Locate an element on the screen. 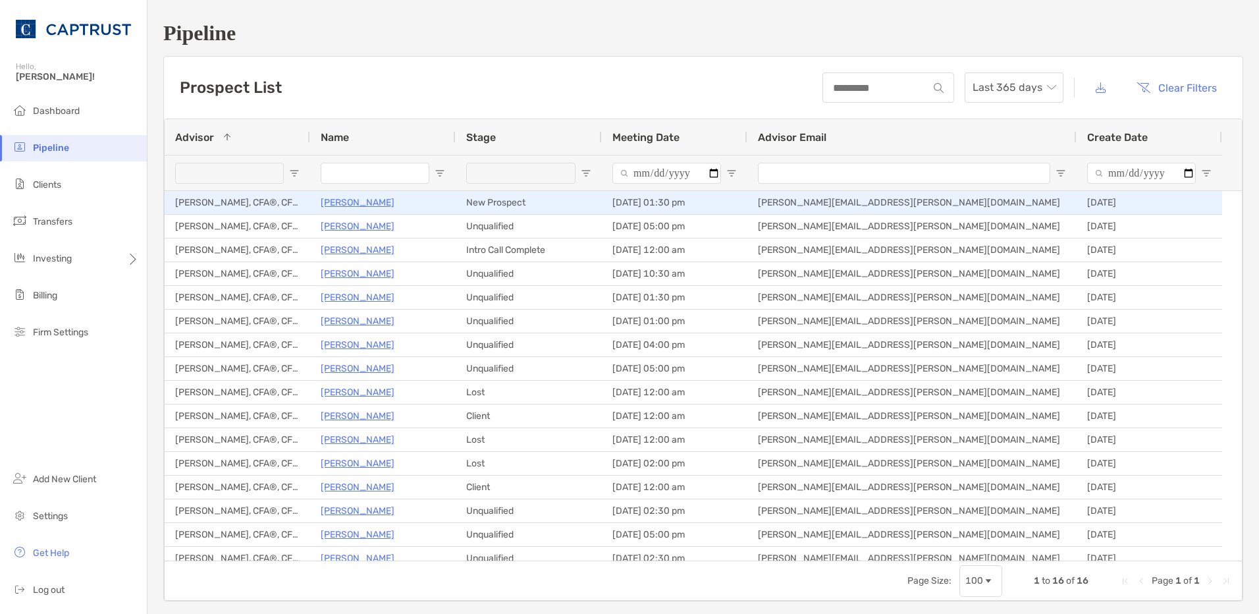  span: Dashboard is located at coordinates (56, 111).